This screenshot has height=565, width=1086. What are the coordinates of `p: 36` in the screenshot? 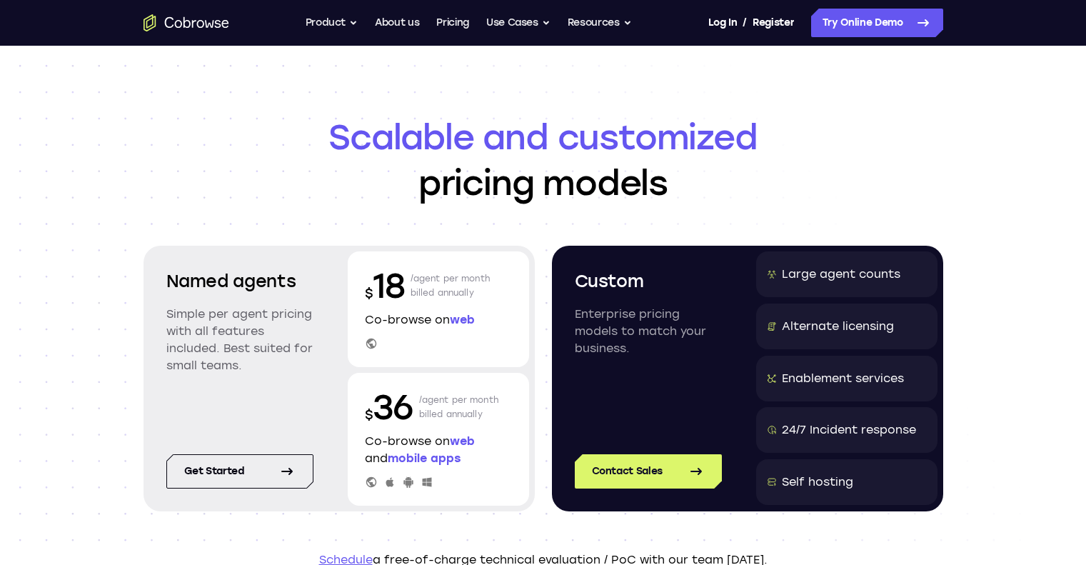 It's located at (389, 407).